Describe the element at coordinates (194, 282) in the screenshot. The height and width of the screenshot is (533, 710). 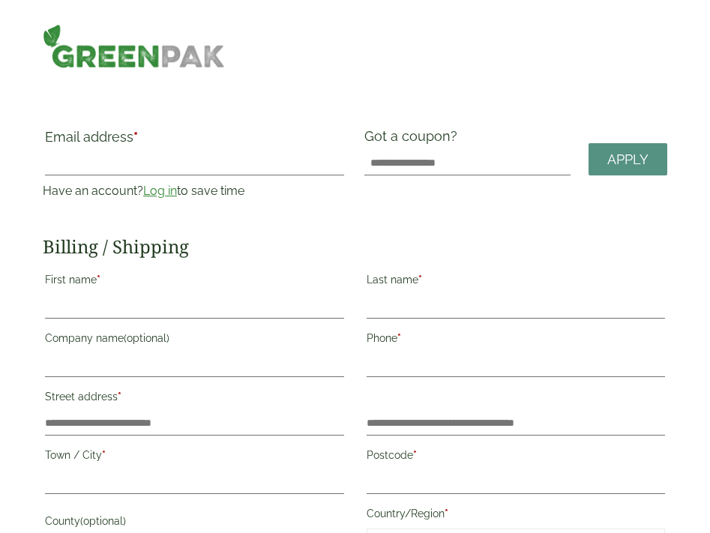
I see `label: First name` at that location.